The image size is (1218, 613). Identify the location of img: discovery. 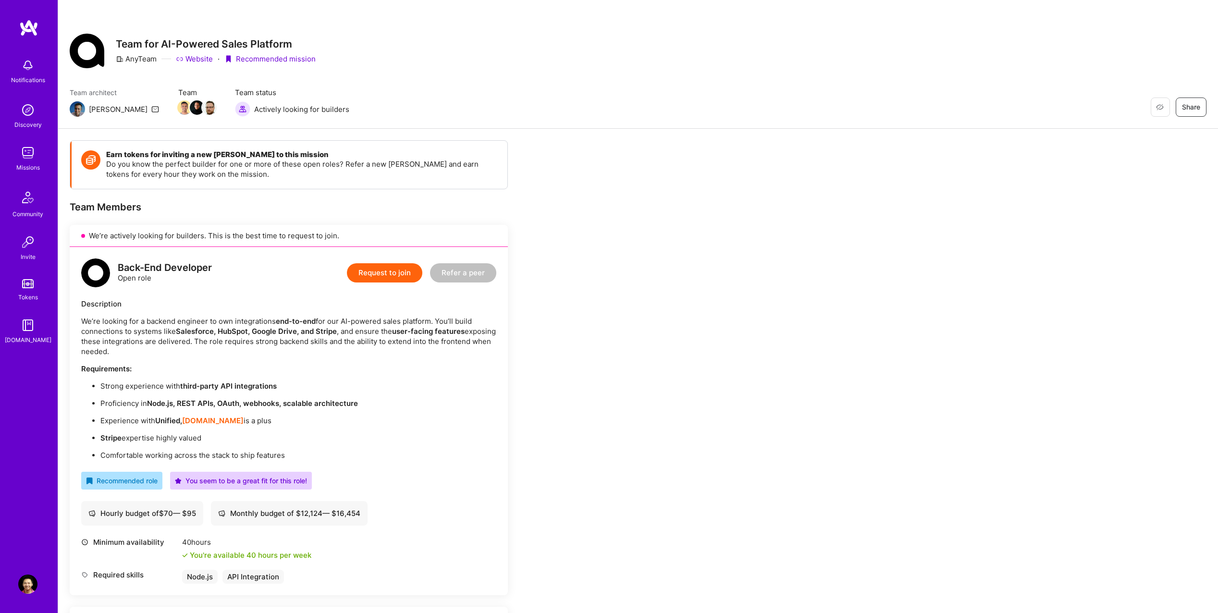
(28, 110).